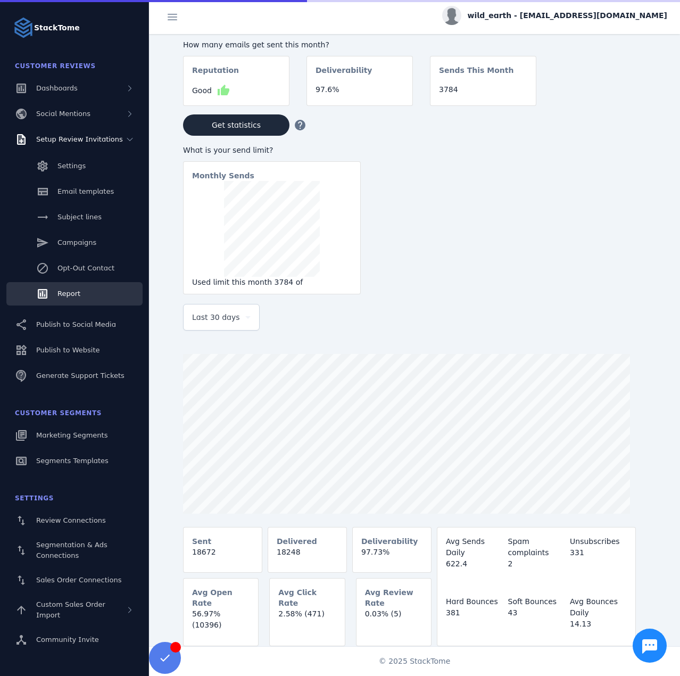 Image resolution: width=680 pixels, height=676 pixels. I want to click on span: Good, so click(202, 90).